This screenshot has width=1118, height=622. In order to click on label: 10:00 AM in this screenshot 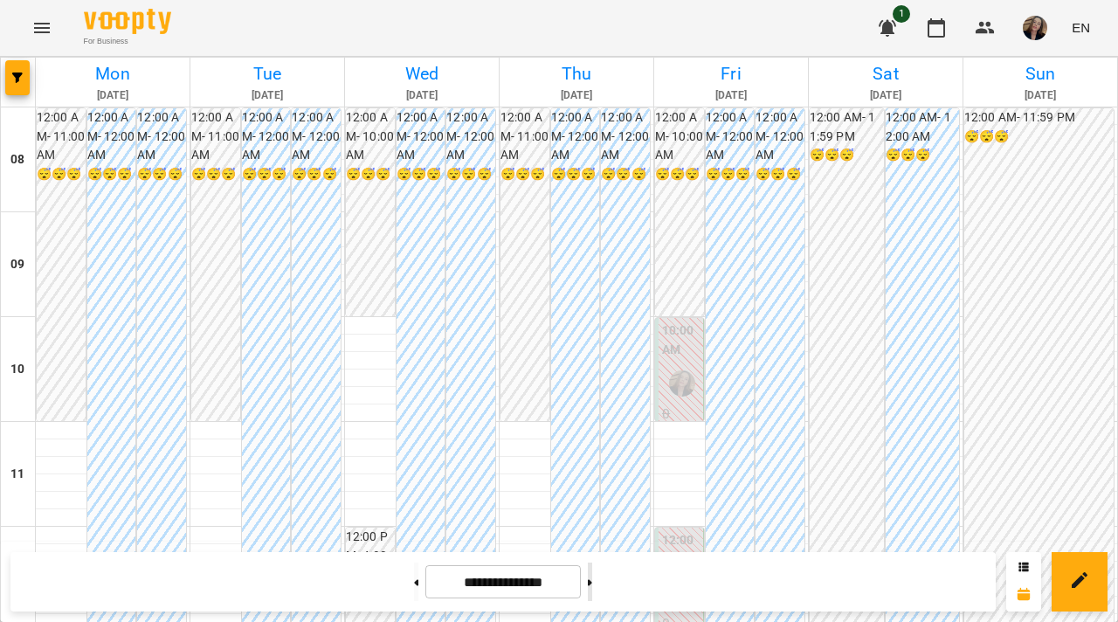, I will do `click(680, 340)`.